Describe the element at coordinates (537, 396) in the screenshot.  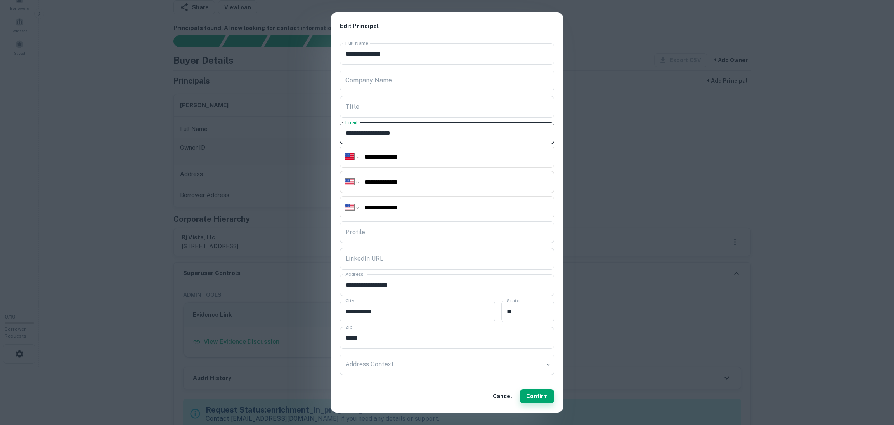
I see `button: Confirm` at that location.